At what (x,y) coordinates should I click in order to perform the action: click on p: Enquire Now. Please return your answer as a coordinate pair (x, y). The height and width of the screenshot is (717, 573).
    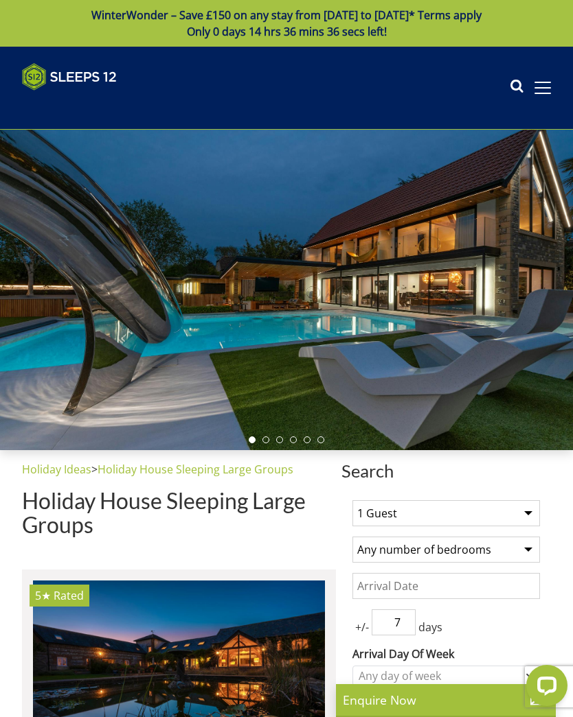
    Looking at the image, I should click on (446, 700).